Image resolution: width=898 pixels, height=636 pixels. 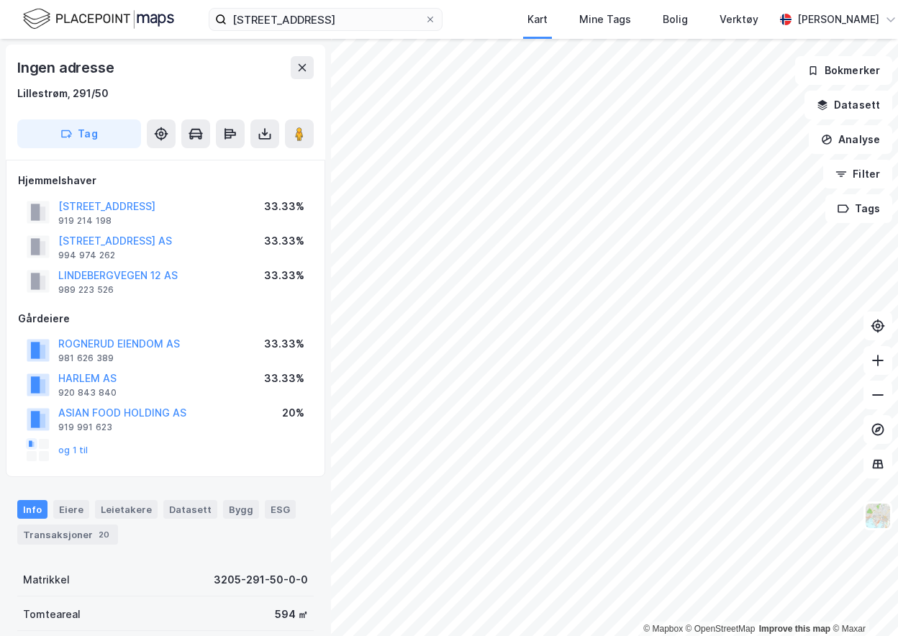 What do you see at coordinates (85, 427) in the screenshot?
I see `div: 919 991 623` at bounding box center [85, 427].